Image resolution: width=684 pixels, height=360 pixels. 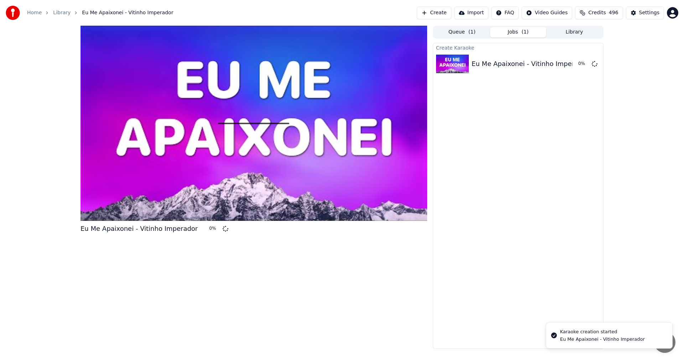 What do you see at coordinates (434, 13) in the screenshot?
I see `button: Create` at bounding box center [434, 13].